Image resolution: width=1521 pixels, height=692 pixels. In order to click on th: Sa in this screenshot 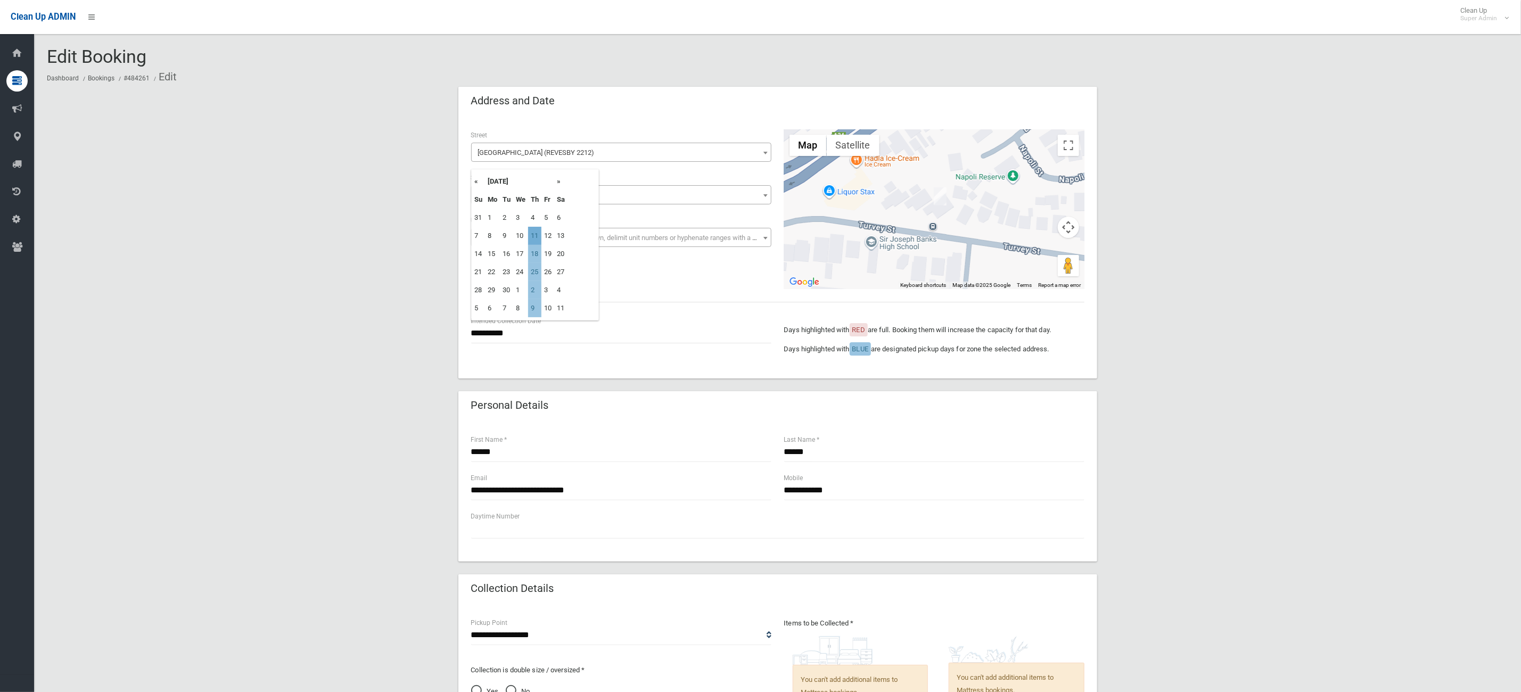, I will do `click(560, 200)`.